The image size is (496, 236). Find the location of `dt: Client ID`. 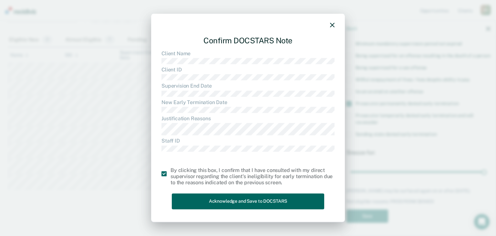

dt: Client ID is located at coordinates (248, 70).